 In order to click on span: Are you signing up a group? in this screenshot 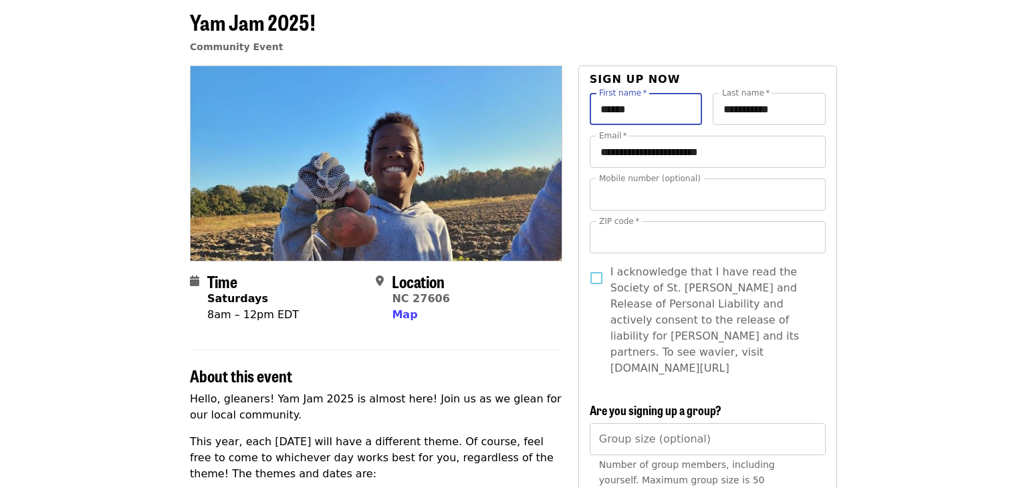, I will do `click(655, 410)`.